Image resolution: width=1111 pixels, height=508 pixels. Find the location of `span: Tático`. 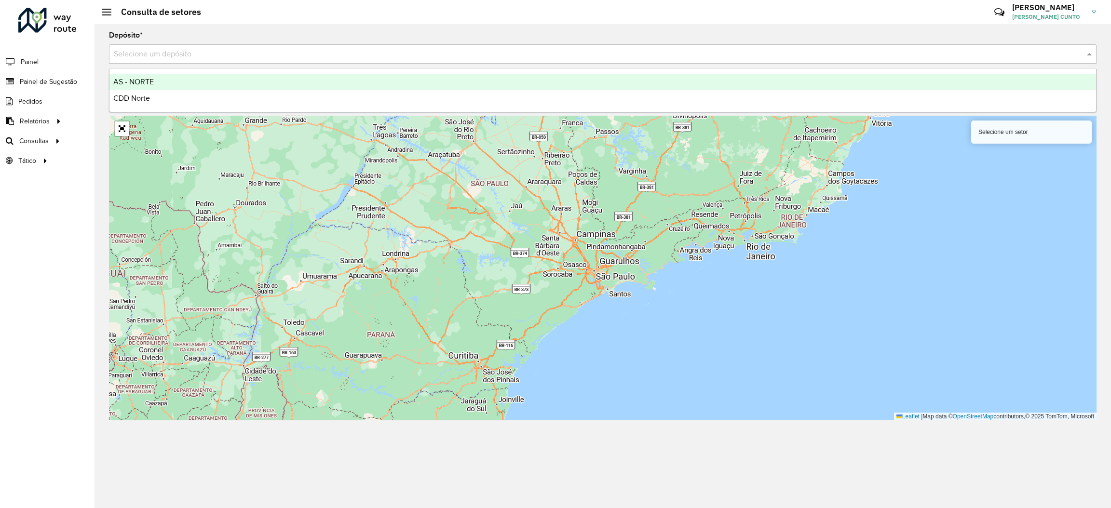

span: Tático is located at coordinates (27, 161).